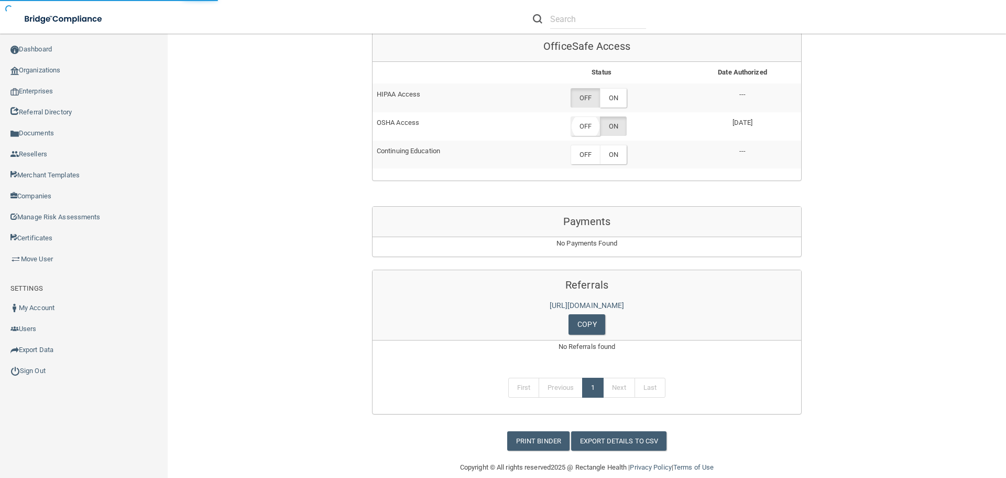  What do you see at coordinates (15, 308) in the screenshot?
I see `img: ic_user_dark.df1a06c3.png` at bounding box center [15, 308].